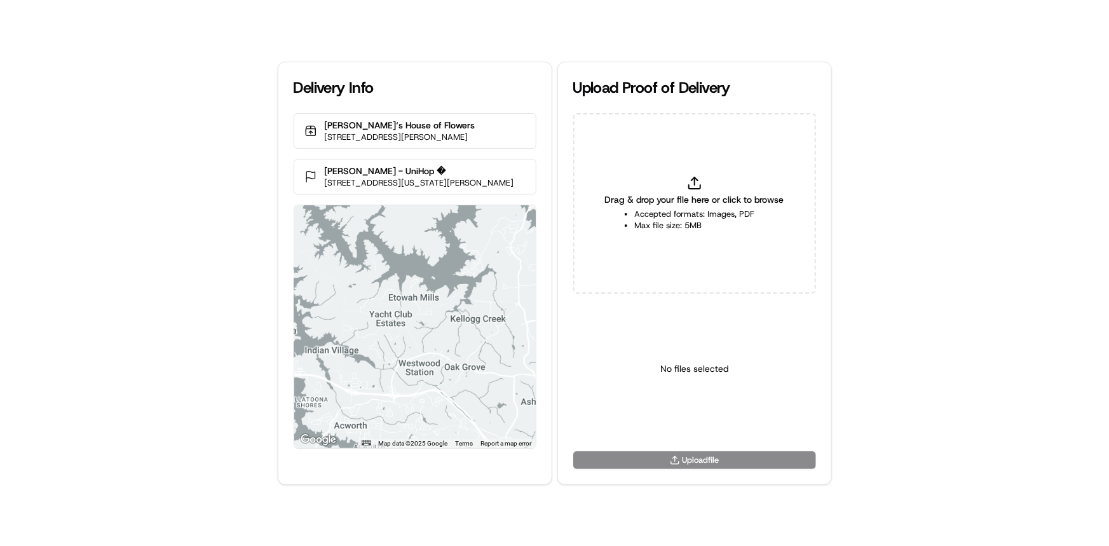 The height and width of the screenshot is (546, 1109). I want to click on a: Terms, so click(464, 443).